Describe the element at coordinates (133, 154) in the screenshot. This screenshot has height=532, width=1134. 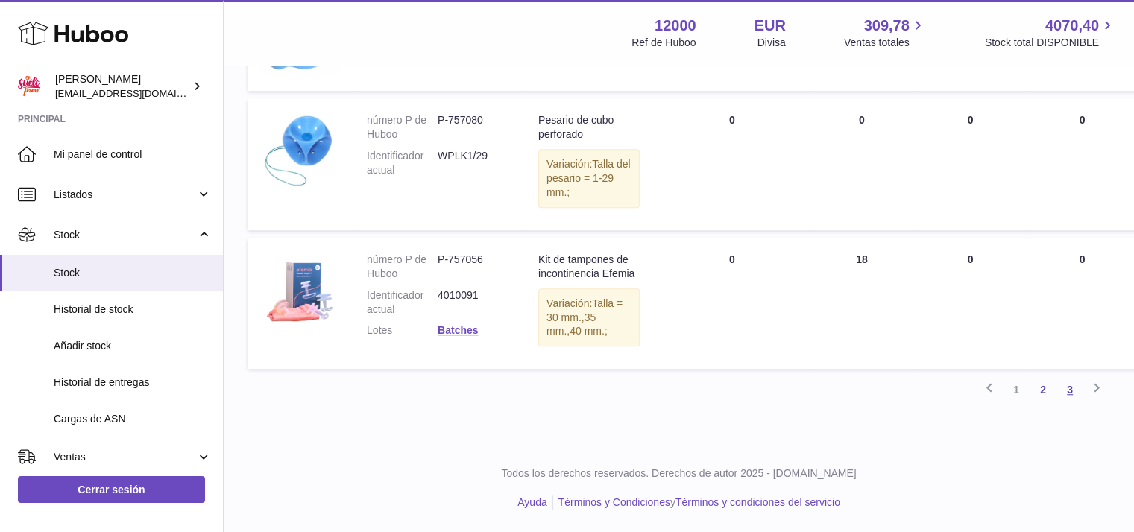
I see `span: Mi panel de control` at that location.